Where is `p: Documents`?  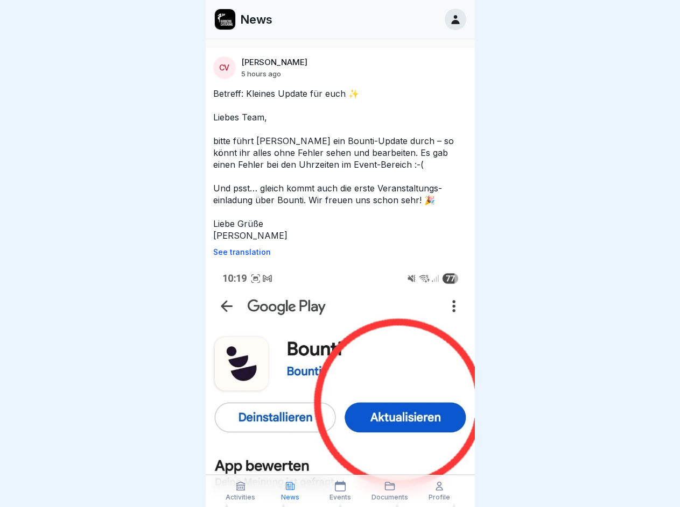 p: Documents is located at coordinates (390, 498).